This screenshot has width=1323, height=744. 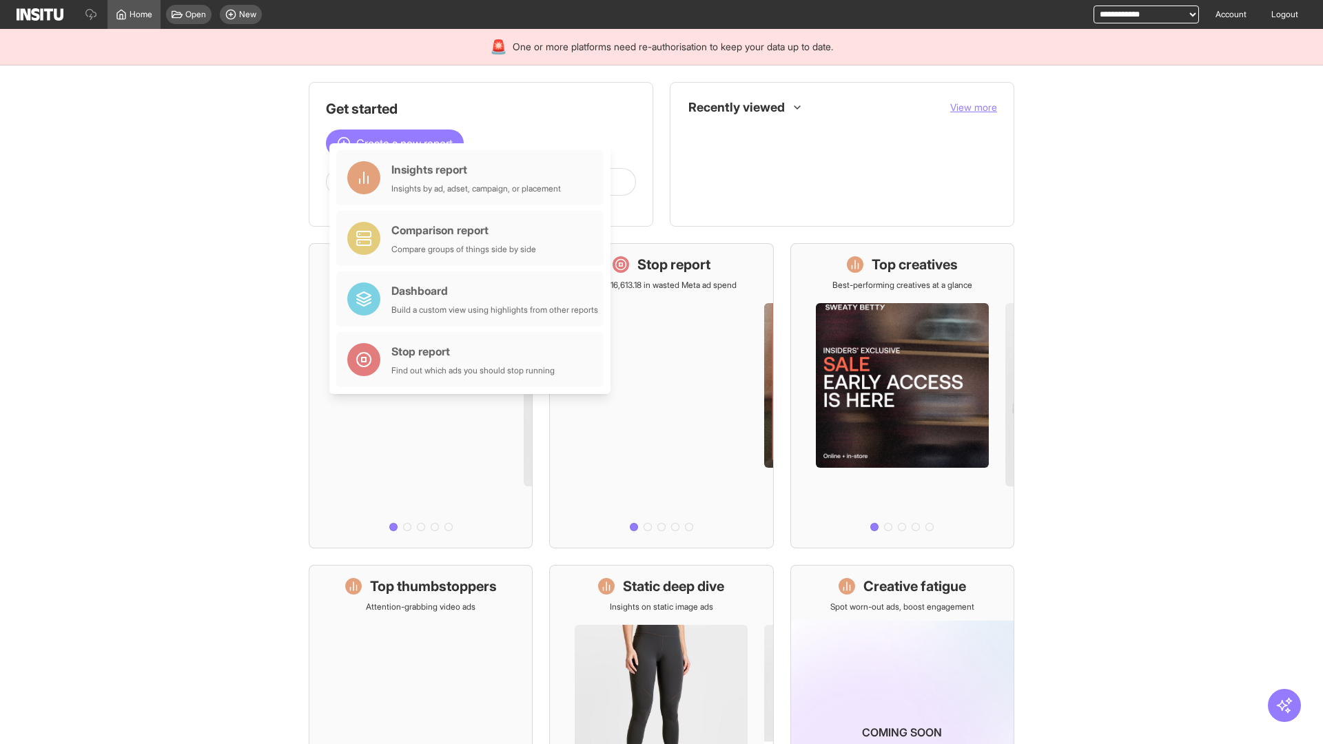 What do you see at coordinates (974, 107) in the screenshot?
I see `span: View more` at bounding box center [974, 107].